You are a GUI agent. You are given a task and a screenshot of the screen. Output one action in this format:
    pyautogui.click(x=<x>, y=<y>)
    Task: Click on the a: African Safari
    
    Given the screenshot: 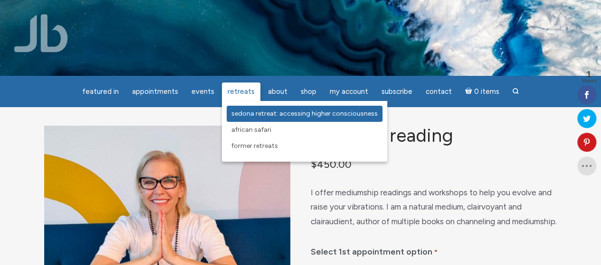 What is the action you would take?
    pyautogui.click(x=304, y=130)
    